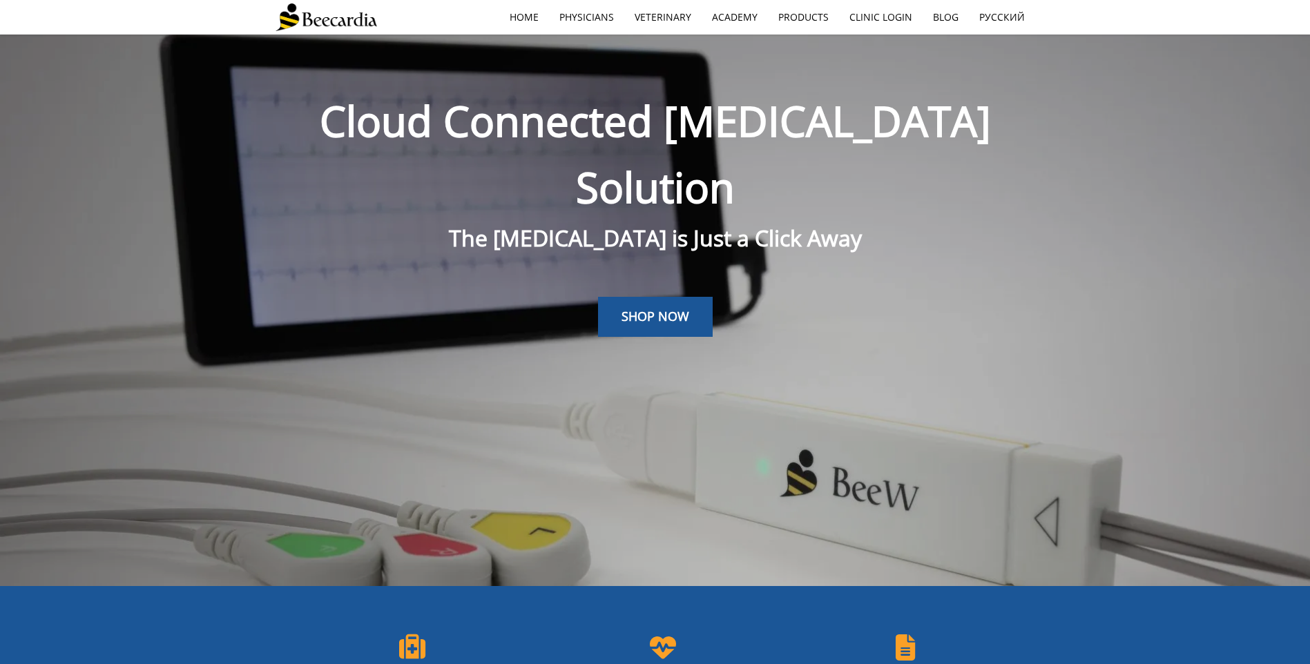 This screenshot has height=664, width=1310. I want to click on a: Academy, so click(735, 17).